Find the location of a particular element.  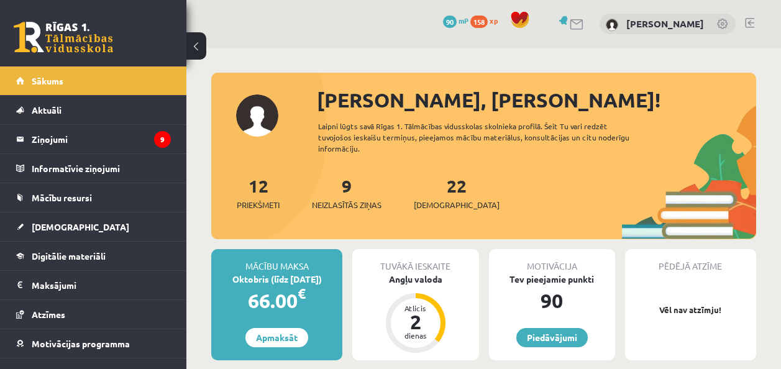

a: 9Neizlasītās ziņas is located at coordinates (347, 193).